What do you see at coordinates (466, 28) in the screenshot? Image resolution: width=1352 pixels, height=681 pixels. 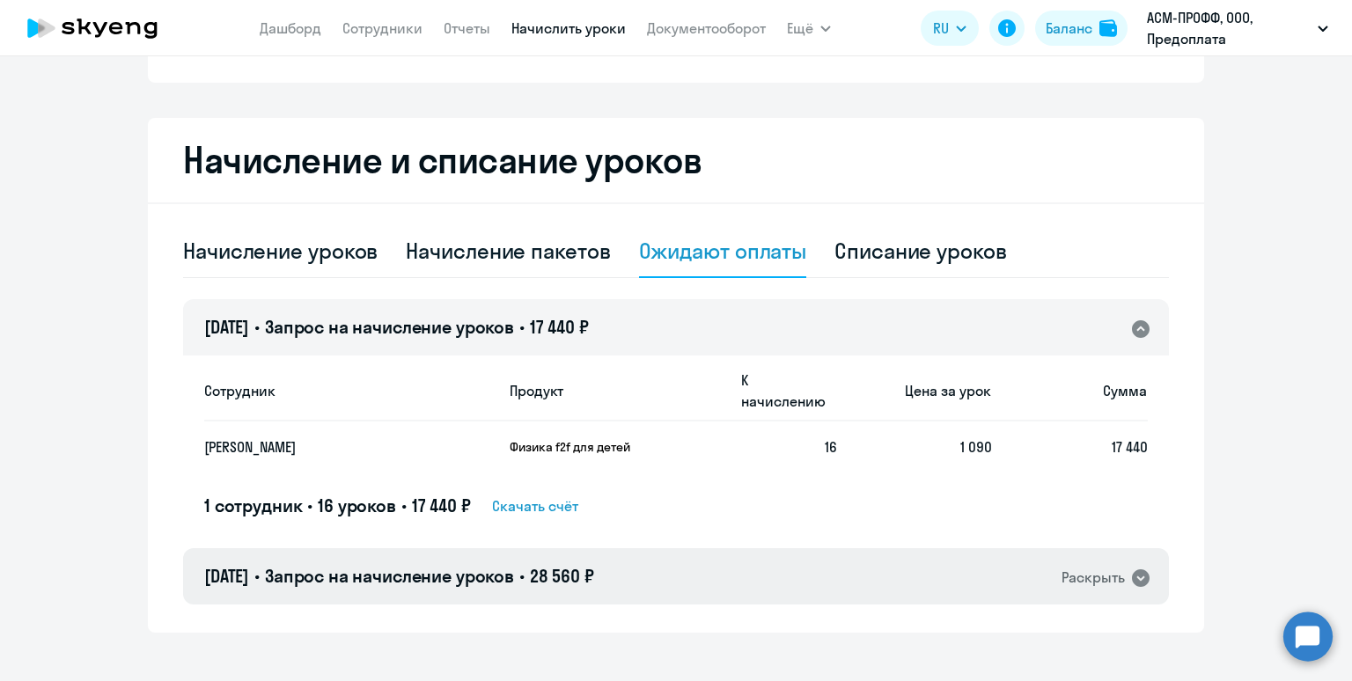 I see `a: Отчеты` at bounding box center [466, 28].